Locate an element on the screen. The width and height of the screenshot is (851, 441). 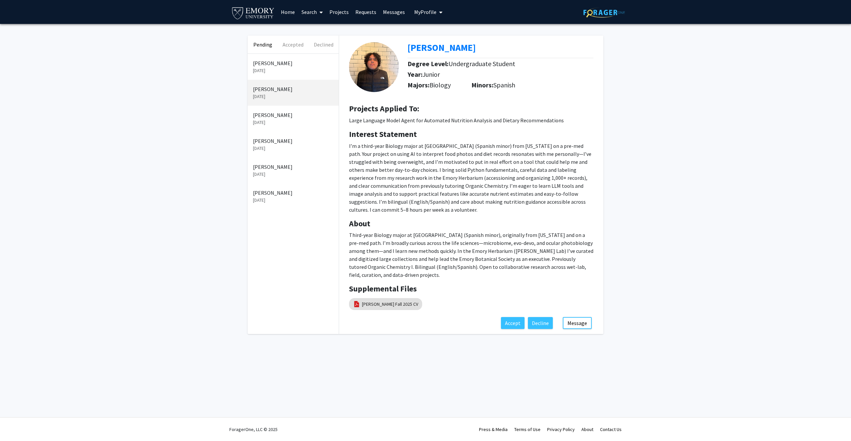
b: Minors: is located at coordinates (483, 85).